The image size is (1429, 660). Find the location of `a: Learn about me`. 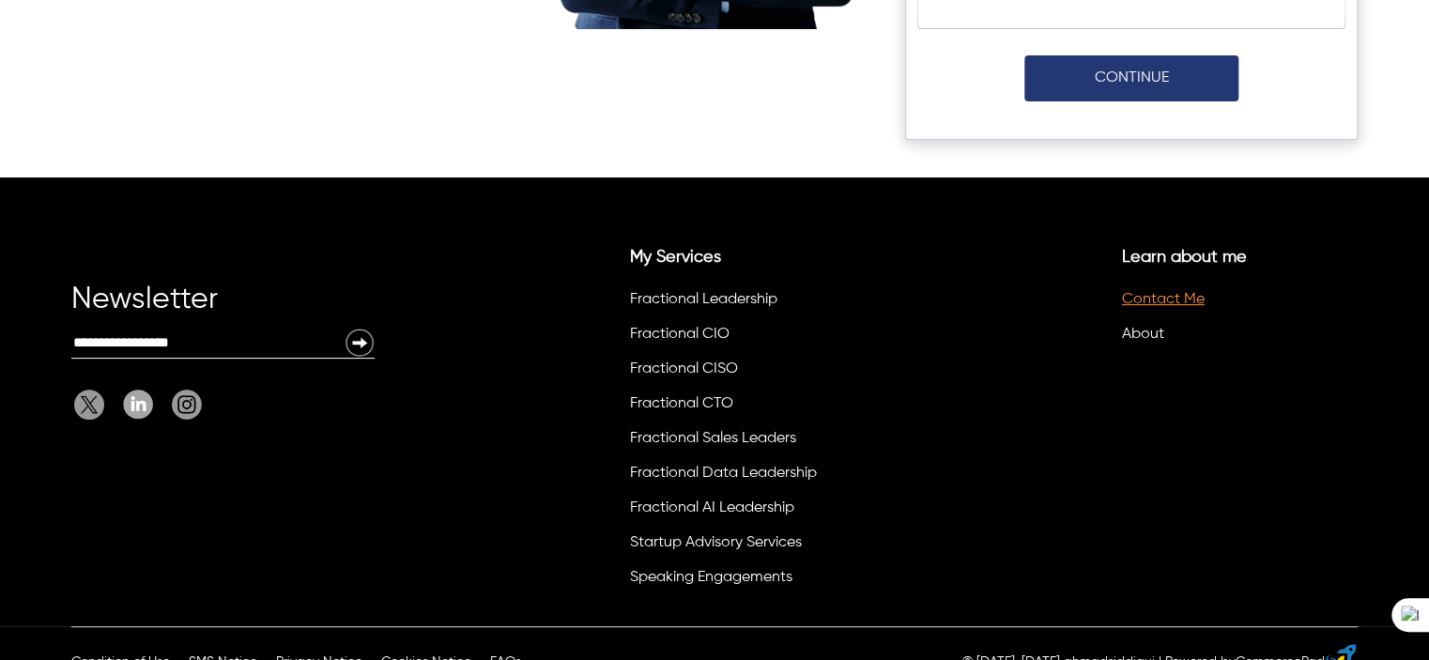

a: Learn about me is located at coordinates (1184, 257).